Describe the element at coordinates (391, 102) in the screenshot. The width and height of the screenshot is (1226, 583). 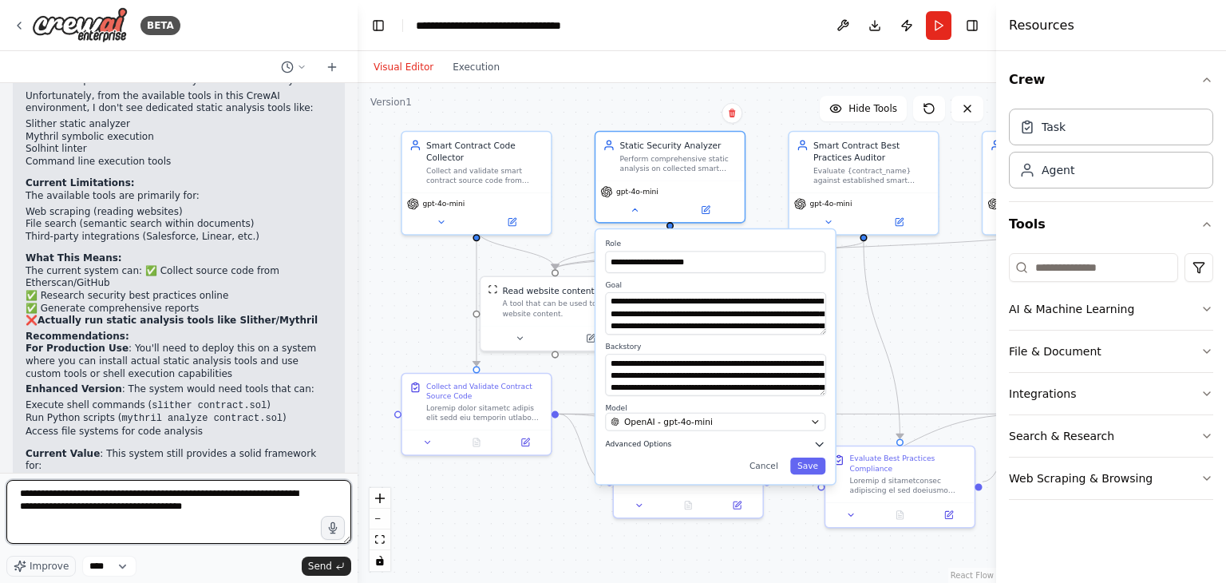
I see `div: Version 1` at that location.